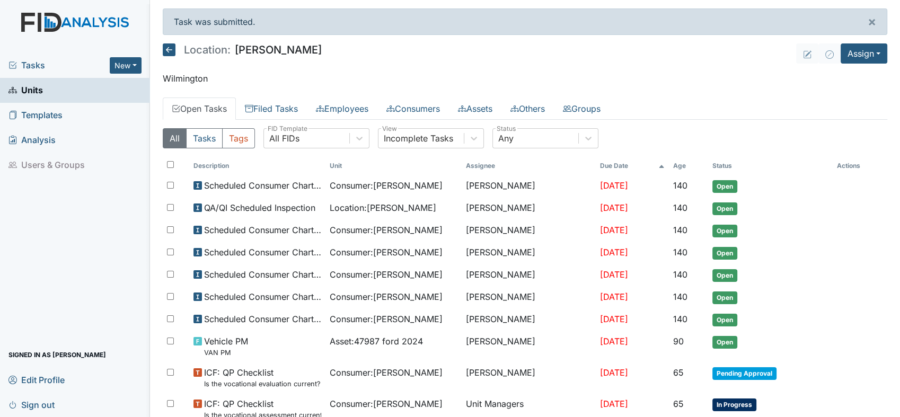  What do you see at coordinates (864, 54) in the screenshot?
I see `button: Assign` at bounding box center [864, 54].